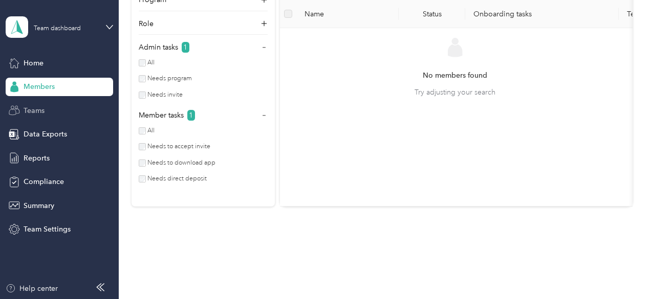 The width and height of the screenshot is (650, 299). What do you see at coordinates (455, 76) in the screenshot?
I see `span: No members found` at bounding box center [455, 76].